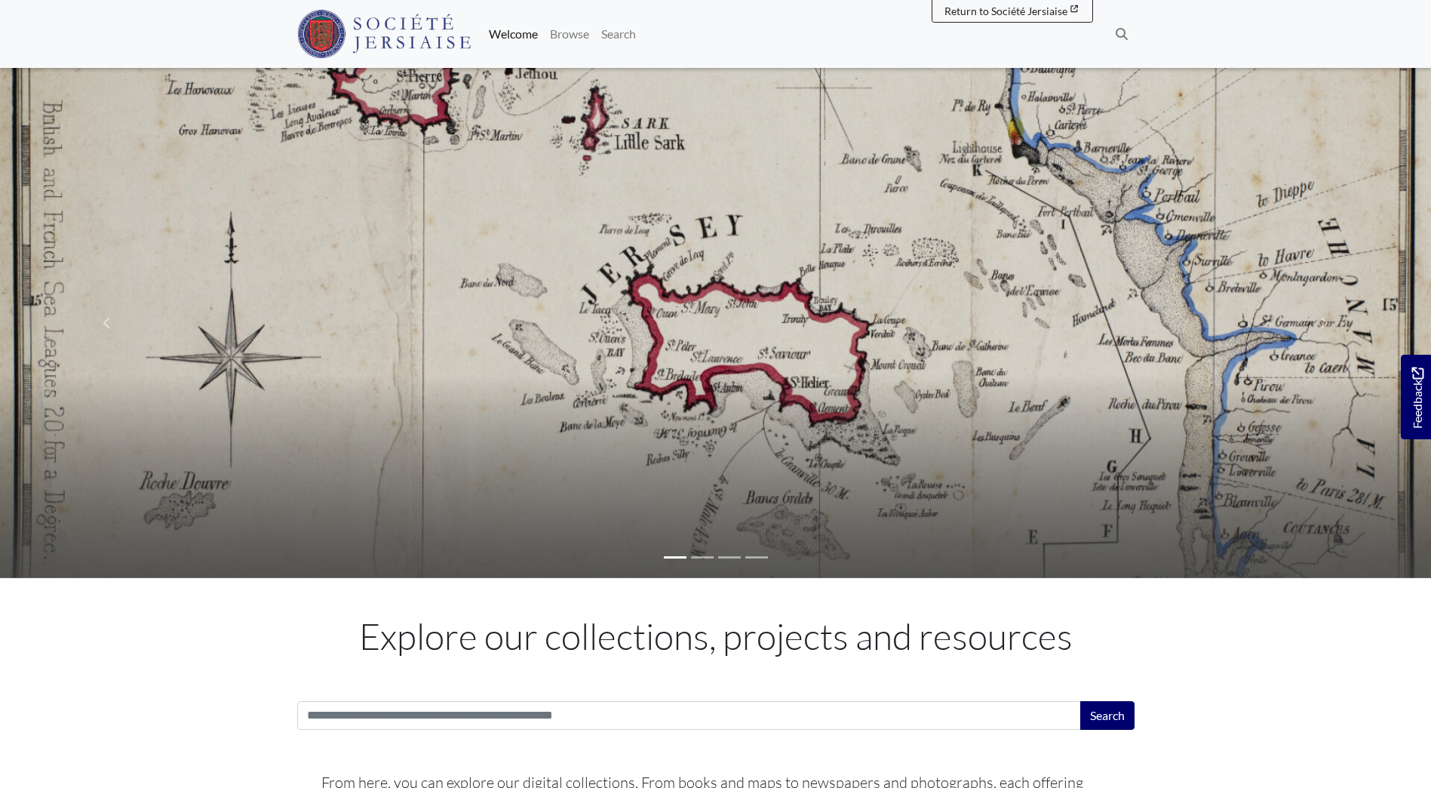 The image size is (1431, 788). What do you see at coordinates (1006, 11) in the screenshot?
I see `span: Return to Société Jersiaise` at bounding box center [1006, 11].